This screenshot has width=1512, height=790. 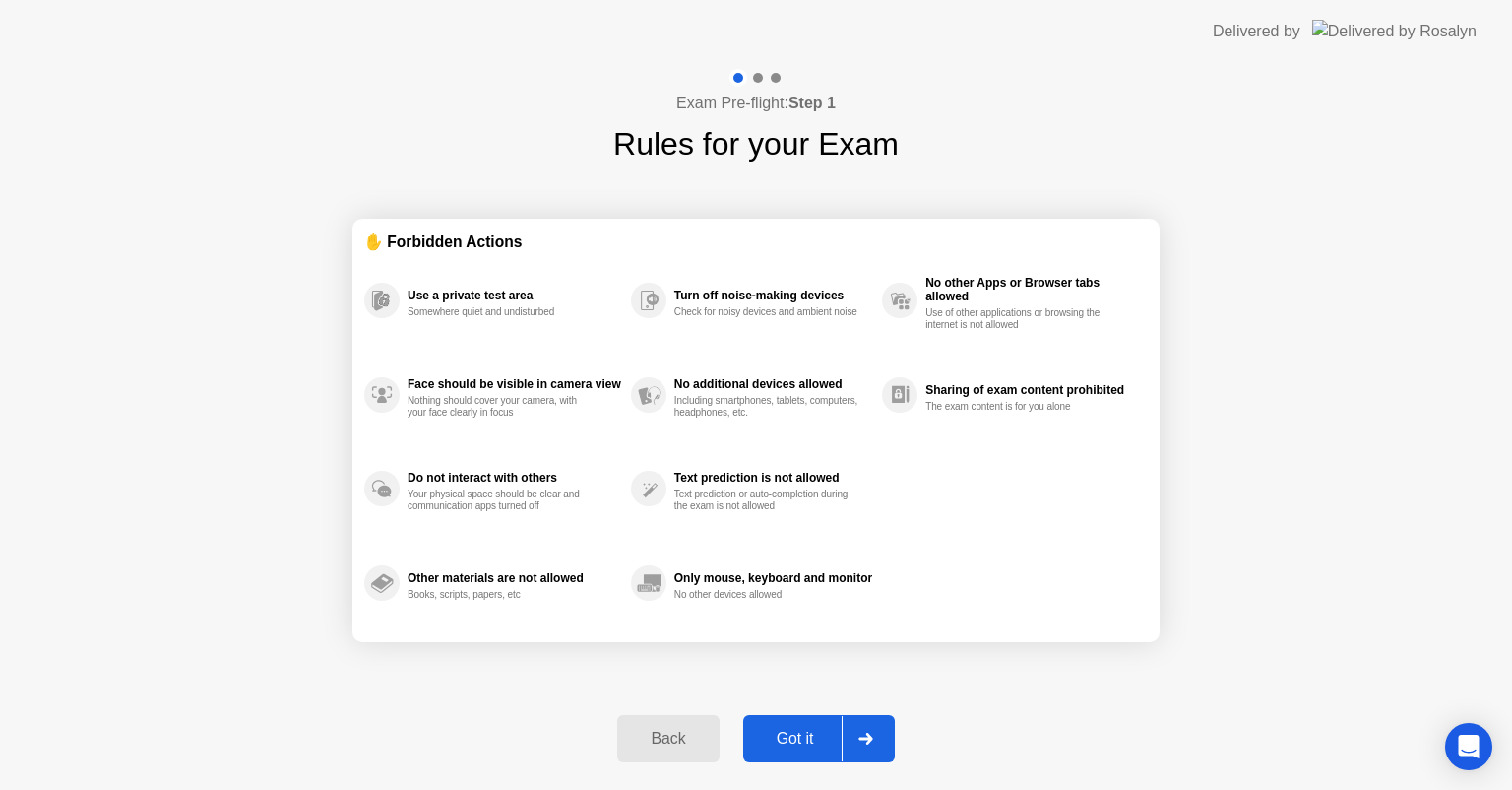 What do you see at coordinates (819, 738) in the screenshot?
I see `button: Got it` at bounding box center [819, 738].